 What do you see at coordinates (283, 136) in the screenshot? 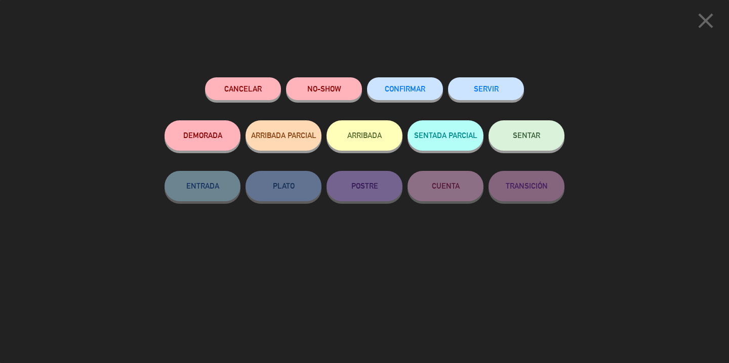
I see `button: ARRIBADA PARCIAL` at bounding box center [283, 136].